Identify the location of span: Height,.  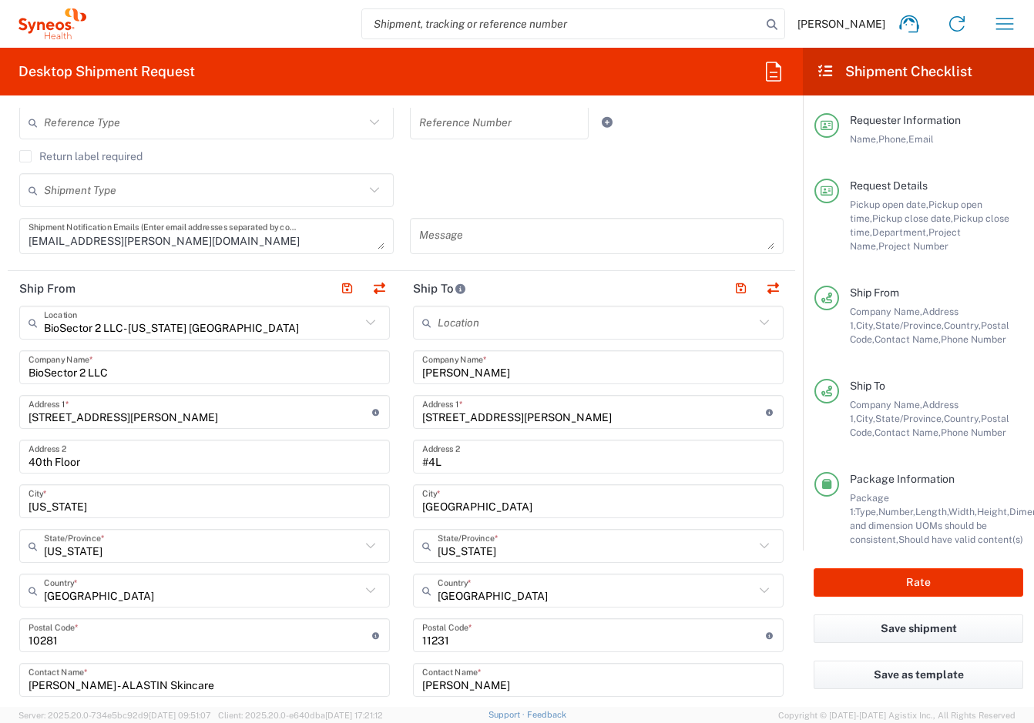
(993, 511).